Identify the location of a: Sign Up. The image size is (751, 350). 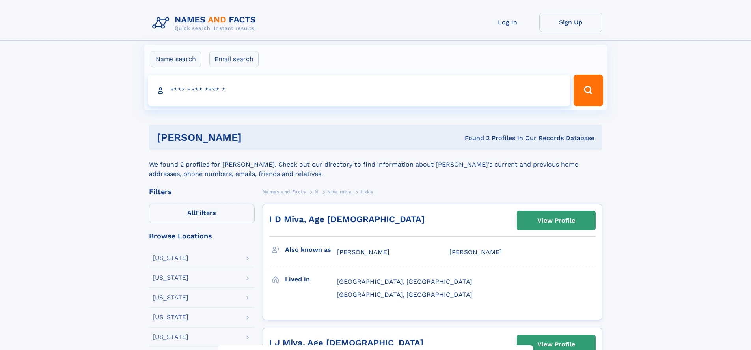
(571, 22).